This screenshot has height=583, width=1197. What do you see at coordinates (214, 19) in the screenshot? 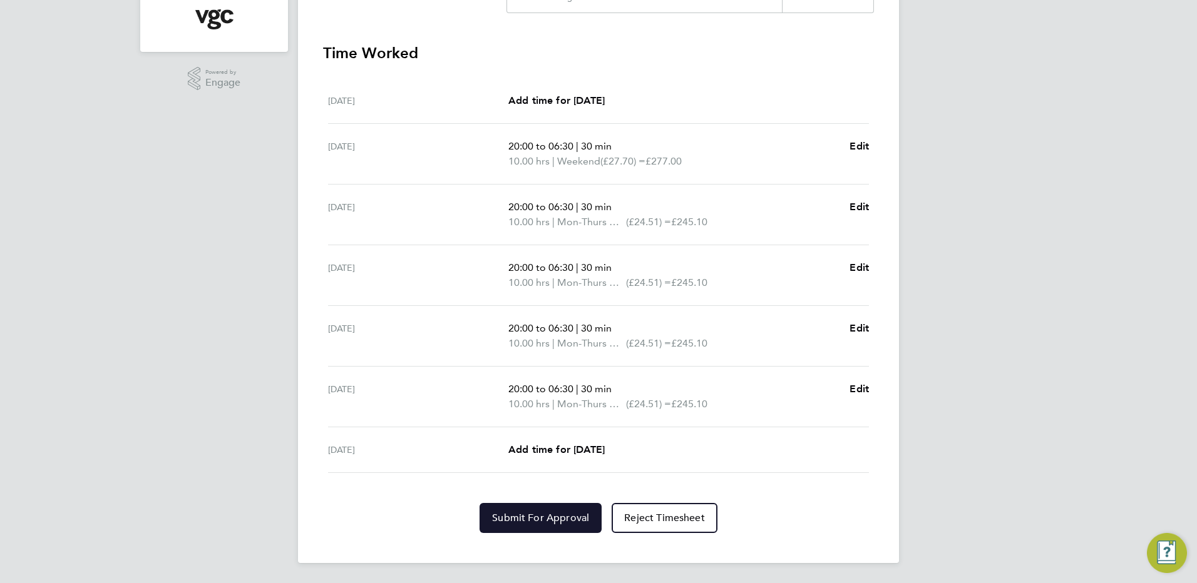
I see `img: vgcgroup-logo-retina.png` at bounding box center [214, 19].